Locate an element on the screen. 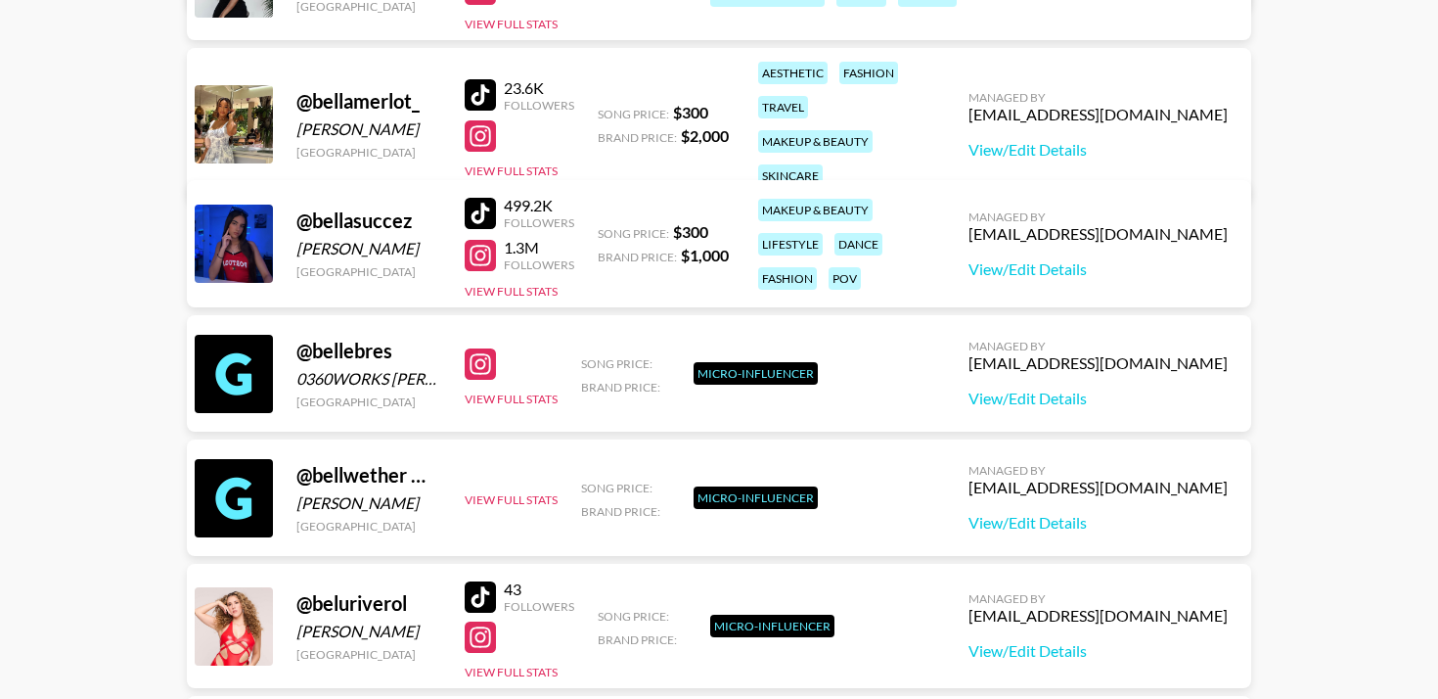  div: 23.6K is located at coordinates (539, 88).